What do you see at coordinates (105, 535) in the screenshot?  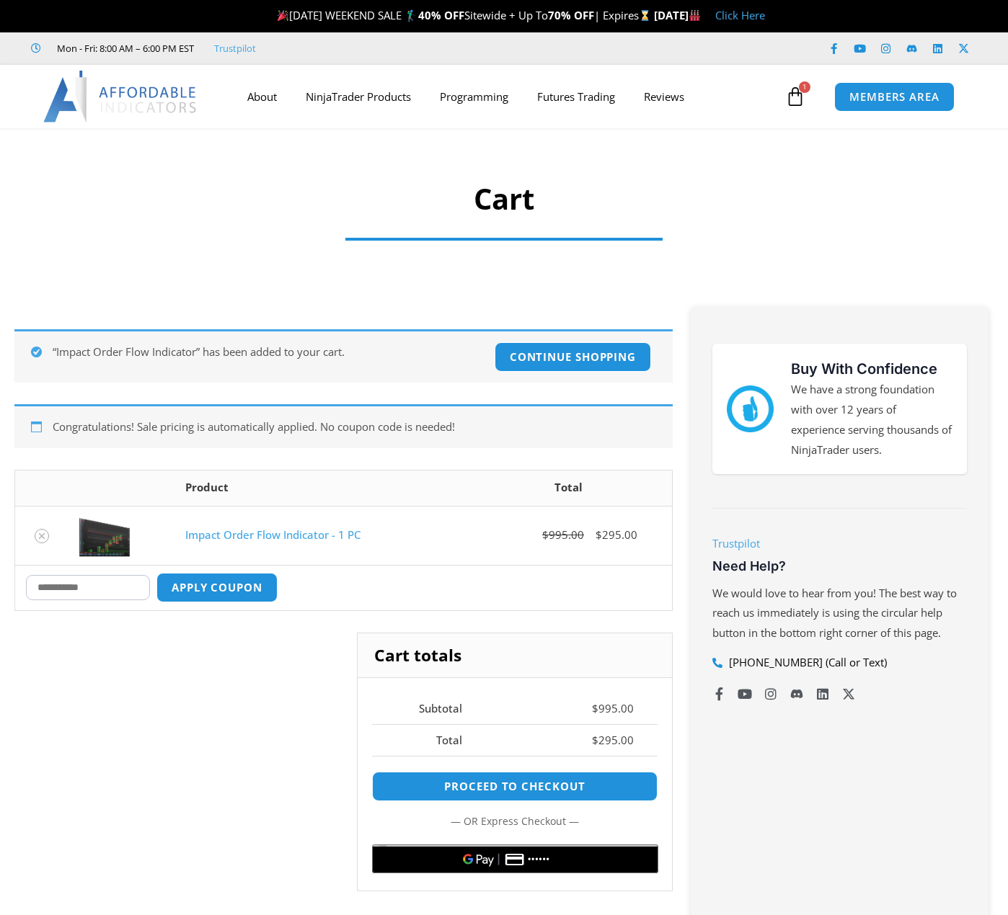 I see `img: OrderFlow 2 | Affordable Indicators – NinjaTrader` at bounding box center [105, 535].